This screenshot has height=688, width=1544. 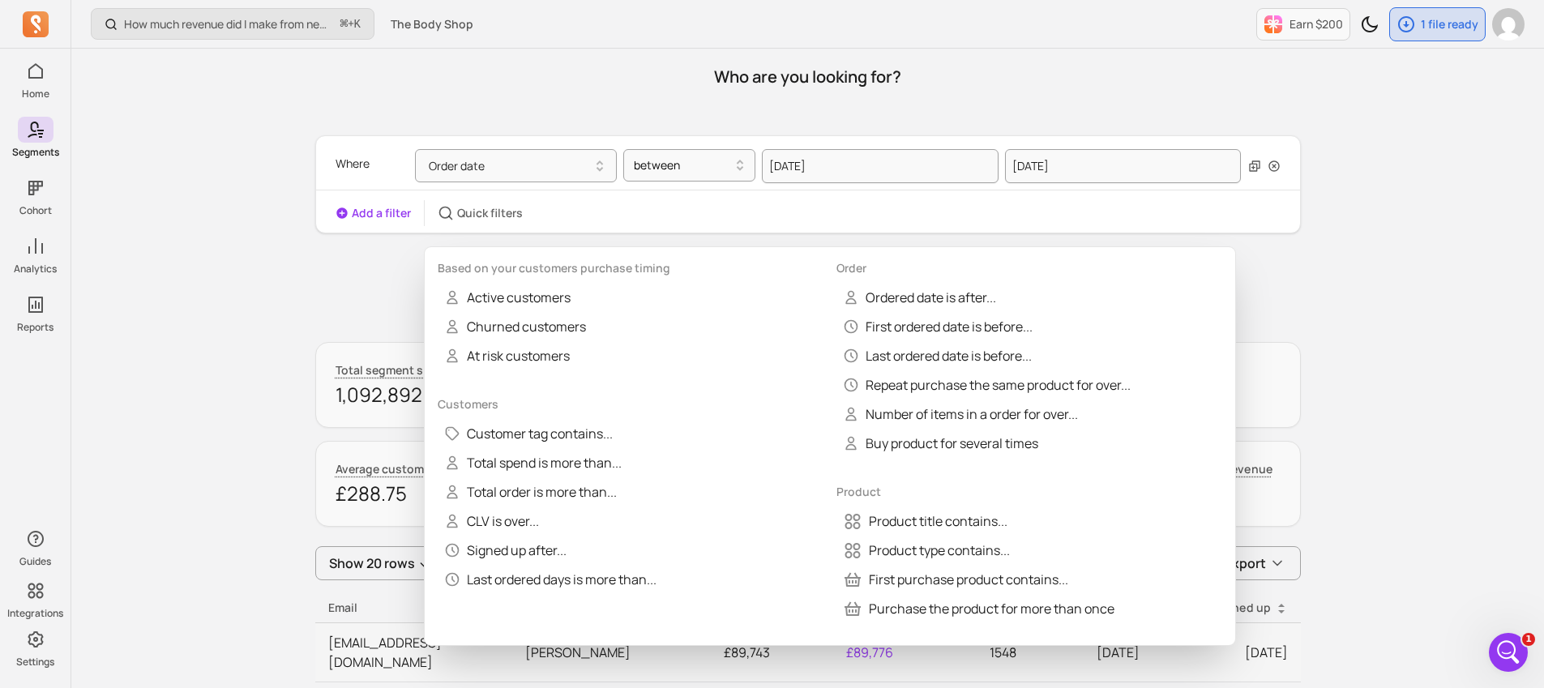 I want to click on div: Email, so click(x=413, y=608).